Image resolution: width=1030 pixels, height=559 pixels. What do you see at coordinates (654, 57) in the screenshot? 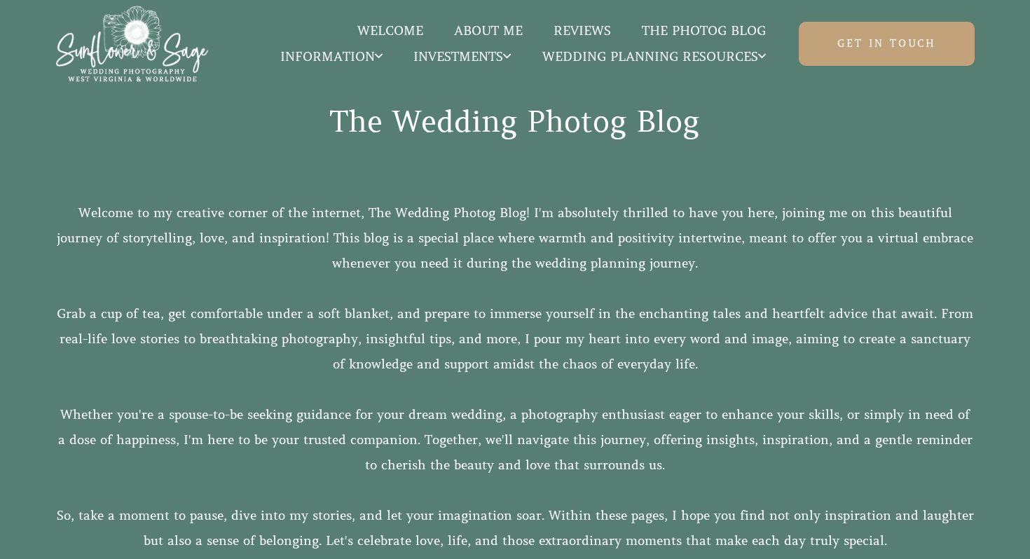
I see `a: Wedding Planning Resources` at bounding box center [654, 57].